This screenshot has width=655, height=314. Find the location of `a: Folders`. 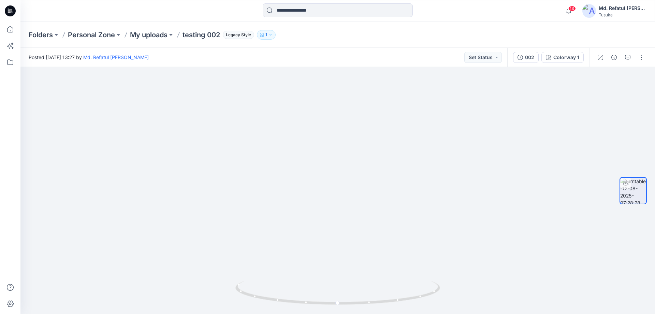

a: Folders is located at coordinates (41, 35).